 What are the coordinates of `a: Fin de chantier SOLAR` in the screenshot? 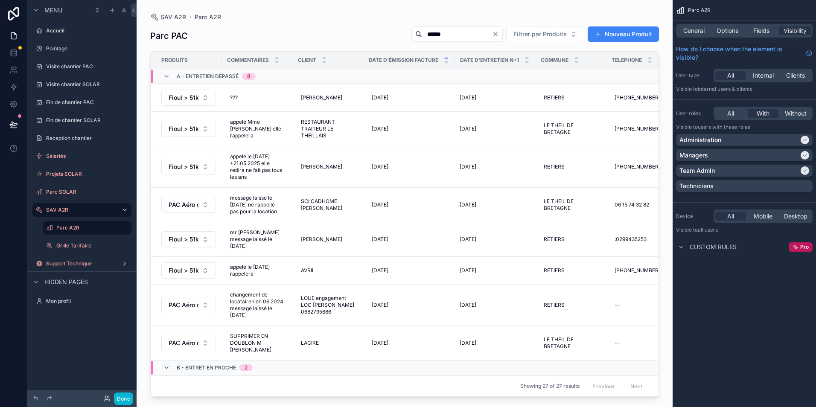 It's located at (82, 120).